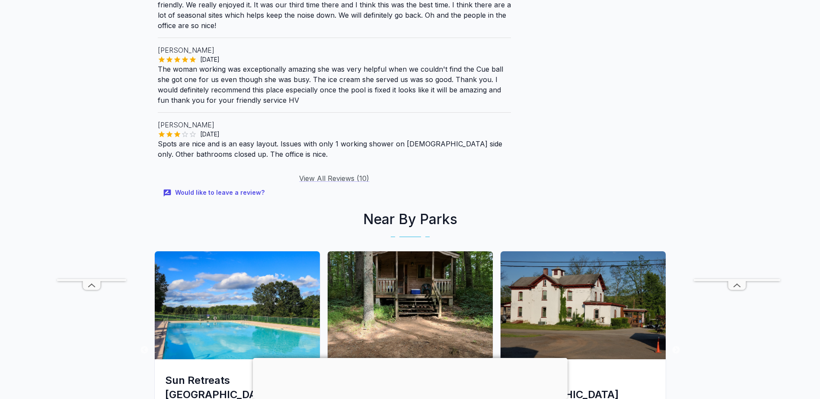 This screenshot has width=820, height=399. What do you see at coordinates (410, 306) in the screenshot?
I see `img: Rockview Valley Campground and Resort` at bounding box center [410, 306].